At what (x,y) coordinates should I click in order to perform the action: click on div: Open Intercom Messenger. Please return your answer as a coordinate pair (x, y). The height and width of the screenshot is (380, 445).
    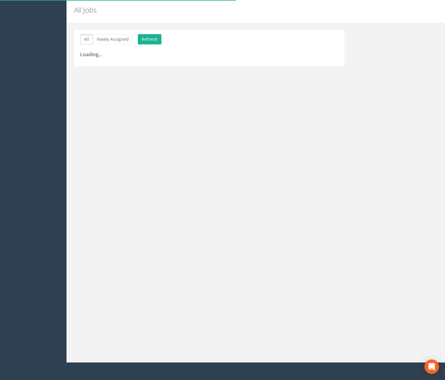
    Looking at the image, I should click on (432, 367).